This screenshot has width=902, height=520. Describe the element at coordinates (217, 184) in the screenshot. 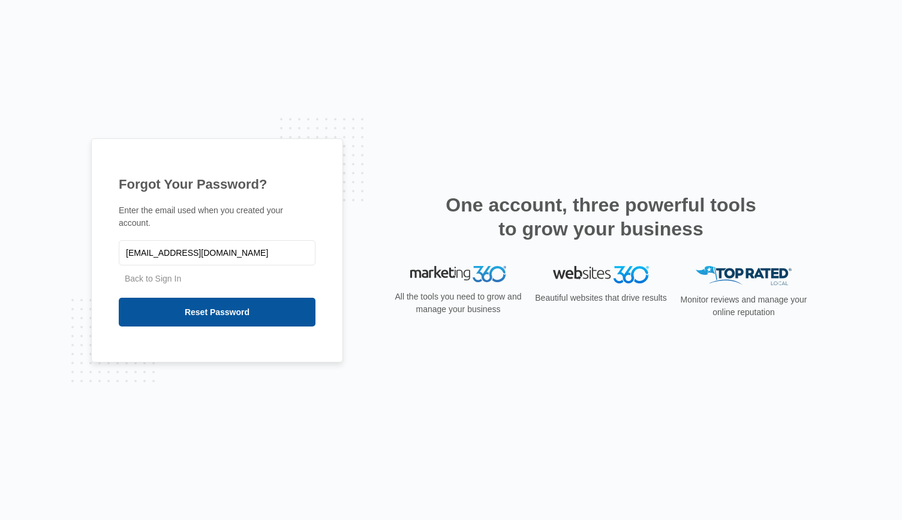

I see `h1: Forgot Your Password?` at that location.